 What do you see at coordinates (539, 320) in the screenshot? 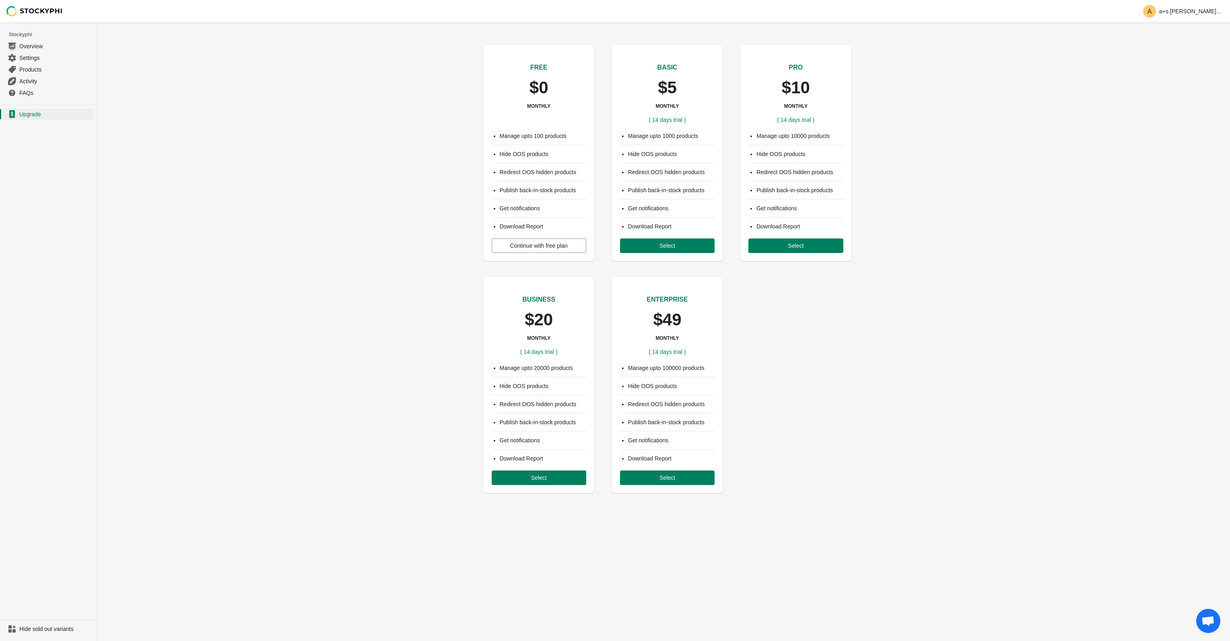
I see `p: $20` at bounding box center [539, 320].